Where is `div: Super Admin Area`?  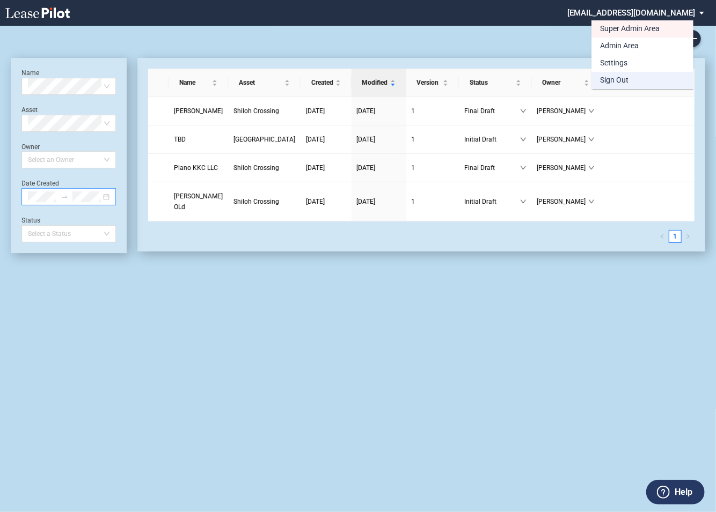
div: Super Admin Area is located at coordinates (629, 29).